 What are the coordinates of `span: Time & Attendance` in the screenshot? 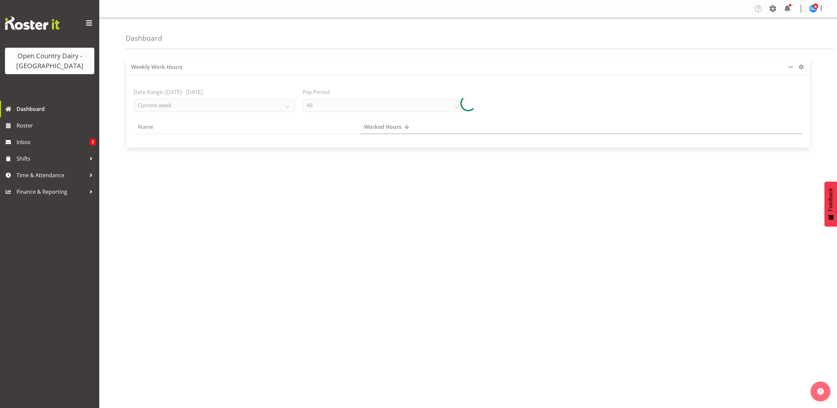 It's located at (51, 175).